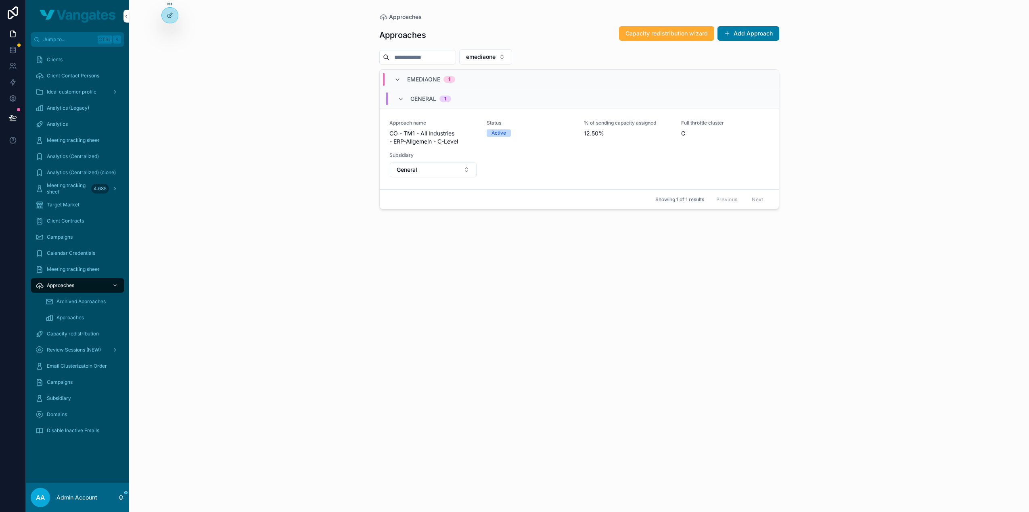 This screenshot has height=512, width=1029. What do you see at coordinates (748, 33) in the screenshot?
I see `a: Add Approach` at bounding box center [748, 33].